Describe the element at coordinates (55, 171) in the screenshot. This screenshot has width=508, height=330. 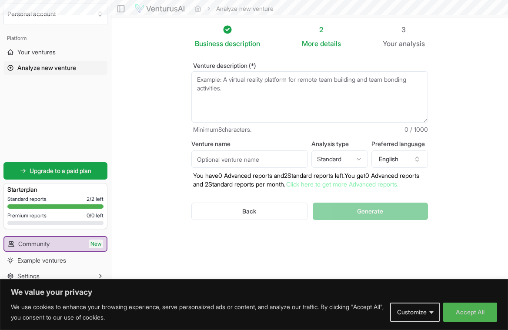
I see `a: Upgrade to a paid plan` at that location.